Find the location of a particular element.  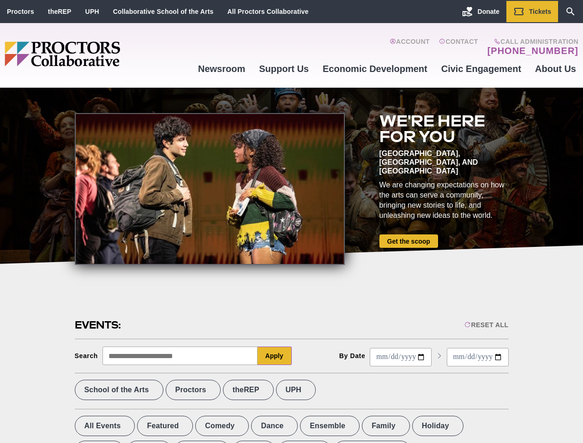

a: Account is located at coordinates (409, 47).